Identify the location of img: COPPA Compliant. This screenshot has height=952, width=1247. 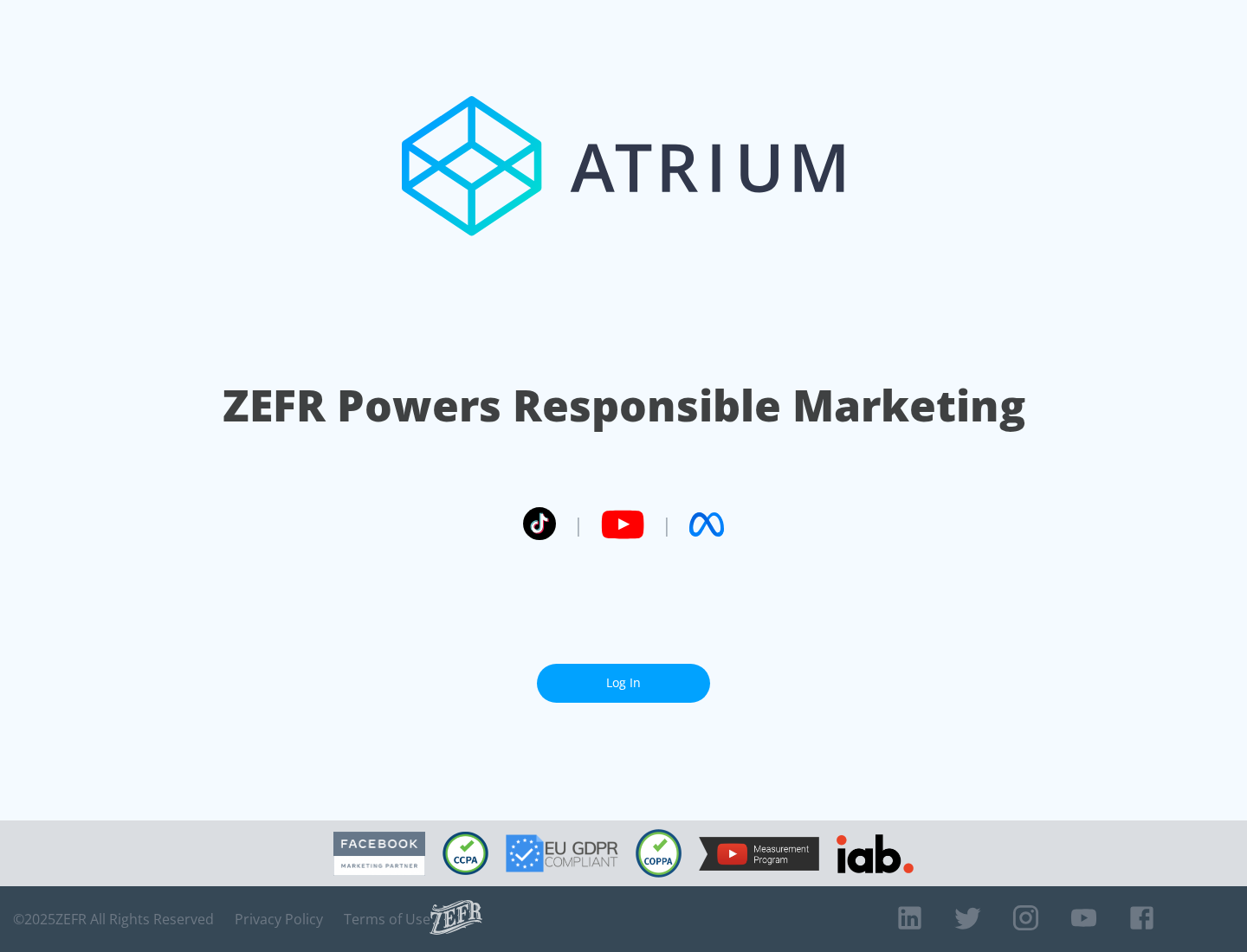
(658, 854).